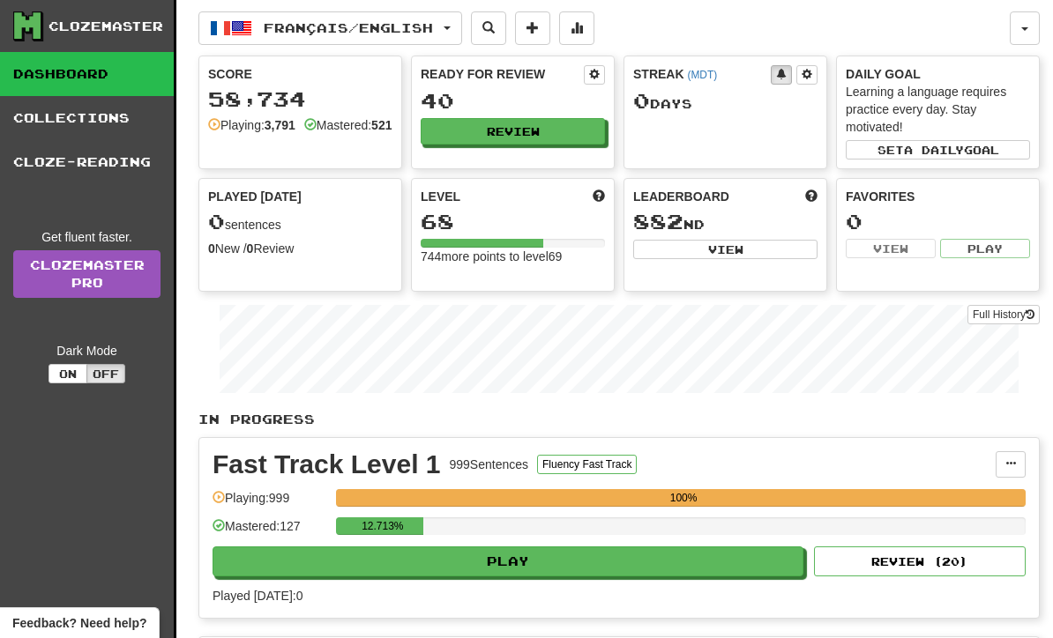 This screenshot has height=638, width=1053. I want to click on div: 744 more points to level 69, so click(512, 257).